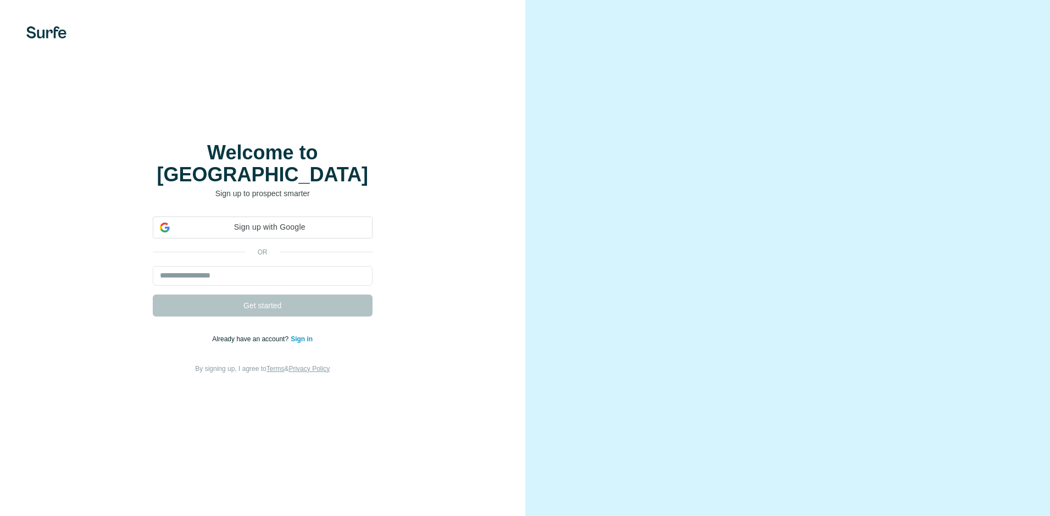 This screenshot has height=516, width=1050. What do you see at coordinates (302, 339) in the screenshot?
I see `a: Sign in` at bounding box center [302, 339].